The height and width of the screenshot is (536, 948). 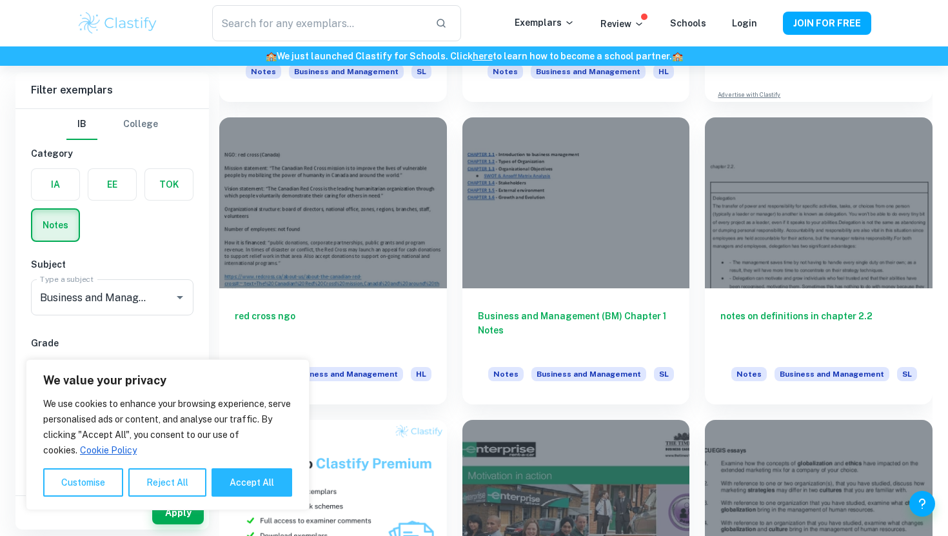 I want to click on div: We value your privacy, so click(x=168, y=434).